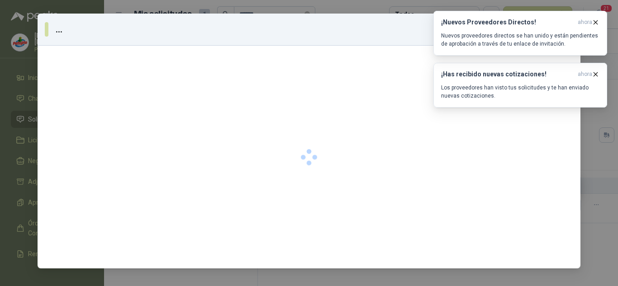  I want to click on p: Nuevos proveedores directos se han unido y están pendientes de aprobación a través de tu enlace d..., so click(520, 40).